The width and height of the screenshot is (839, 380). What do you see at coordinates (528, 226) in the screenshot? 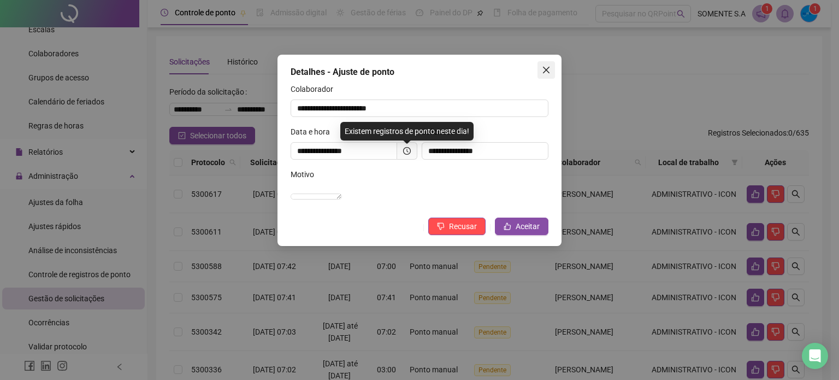
I see `span: Aceitar` at bounding box center [528, 226].